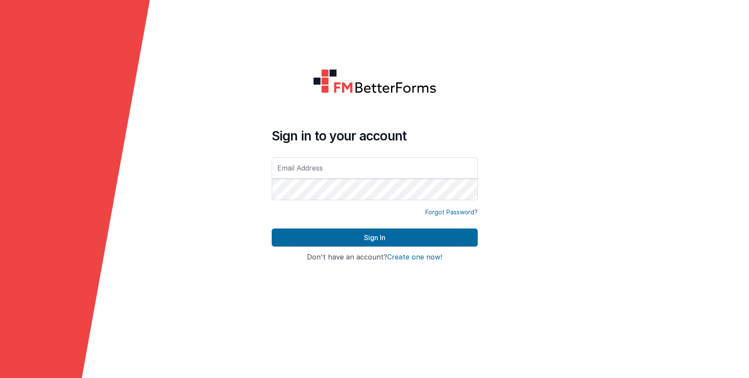  Describe the element at coordinates (375, 257) in the screenshot. I see `h4: Don't have an account?` at that location.